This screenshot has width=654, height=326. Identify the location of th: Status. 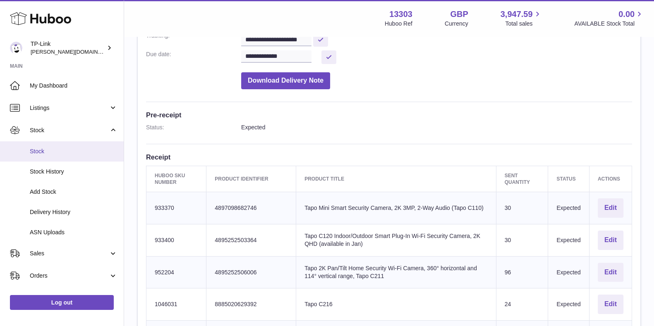
(568, 179).